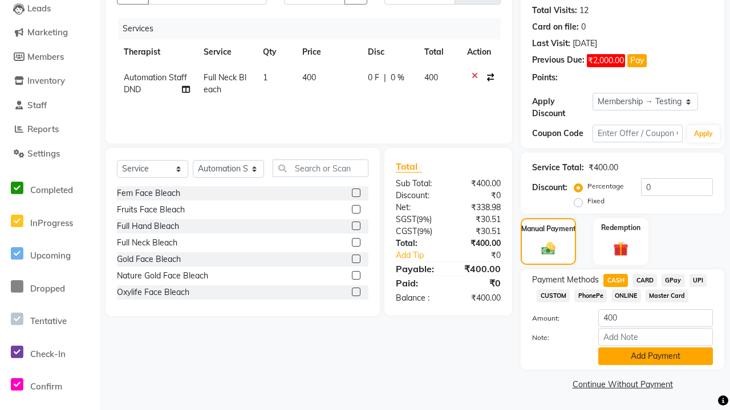  I want to click on div: Gold Face Bleach, so click(149, 259).